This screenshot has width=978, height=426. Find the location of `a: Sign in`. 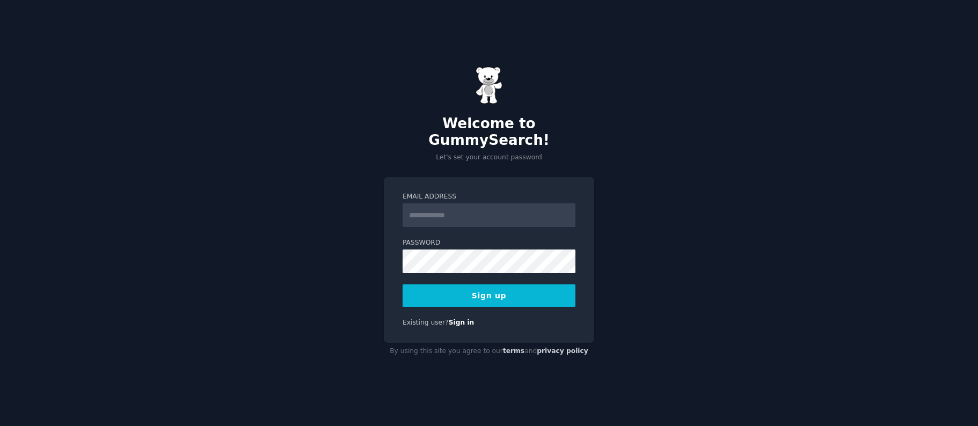

a: Sign in is located at coordinates (462, 323).